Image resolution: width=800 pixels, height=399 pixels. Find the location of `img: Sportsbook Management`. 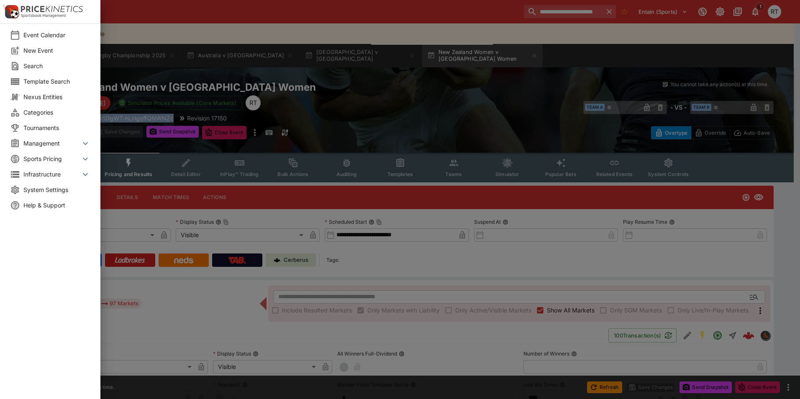

img: Sportsbook Management is located at coordinates (44, 15).